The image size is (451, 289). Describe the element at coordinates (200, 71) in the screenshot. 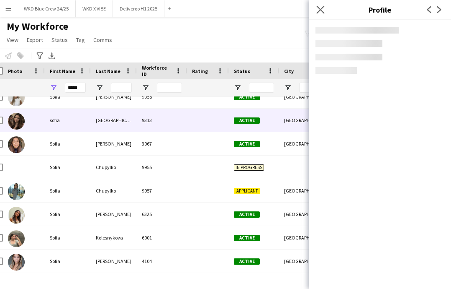

I see `span: Rating` at that location.